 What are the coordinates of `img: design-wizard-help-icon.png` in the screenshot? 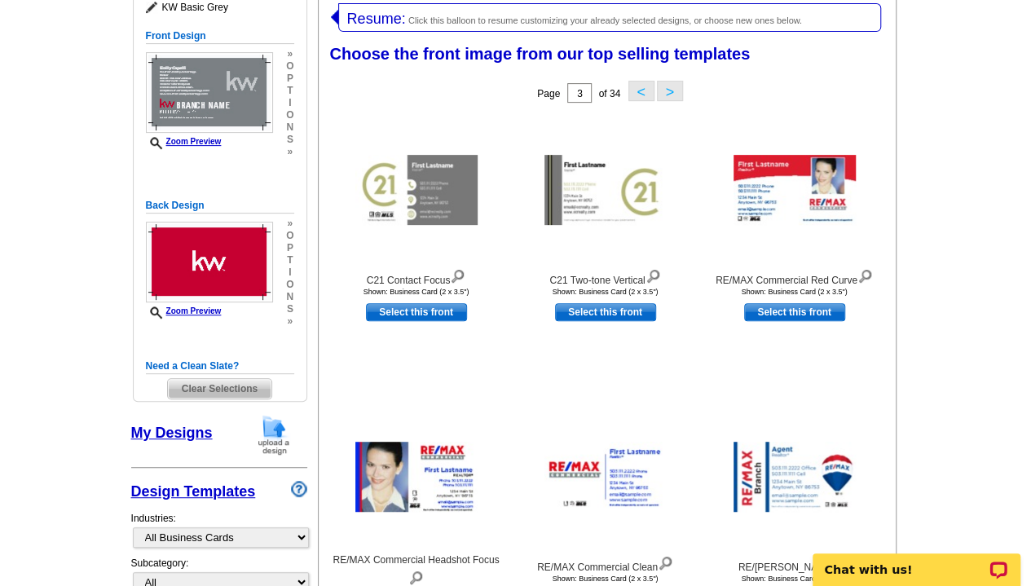 It's located at (299, 489).